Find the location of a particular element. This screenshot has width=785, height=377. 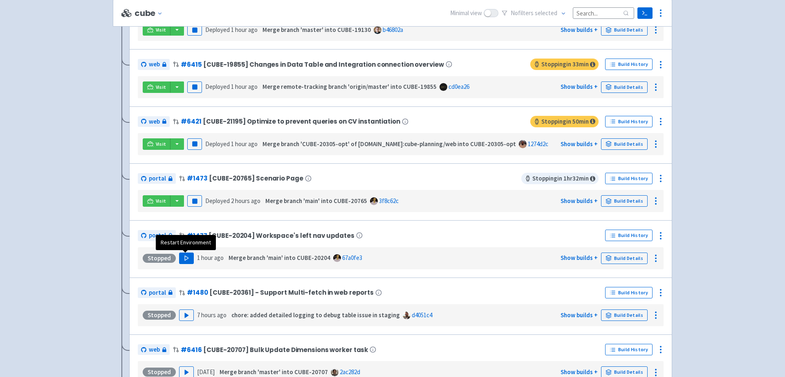

a: #1480 is located at coordinates (197, 292).